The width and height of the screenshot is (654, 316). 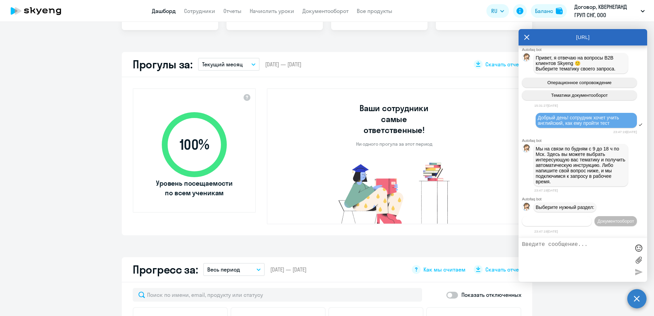 What do you see at coordinates (549, 11) in the screenshot?
I see `button: Балансbalance` at bounding box center [549, 11].